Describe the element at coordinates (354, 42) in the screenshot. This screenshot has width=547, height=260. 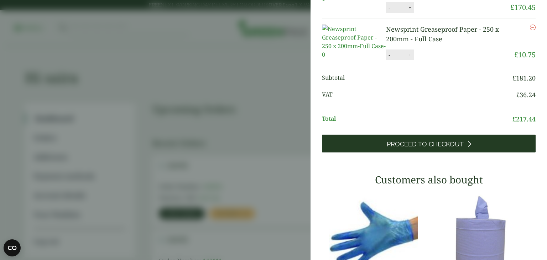
I see `img: Newsprint Greaseproof Paper - 250 x 200mm-Full Case-0` at that location.